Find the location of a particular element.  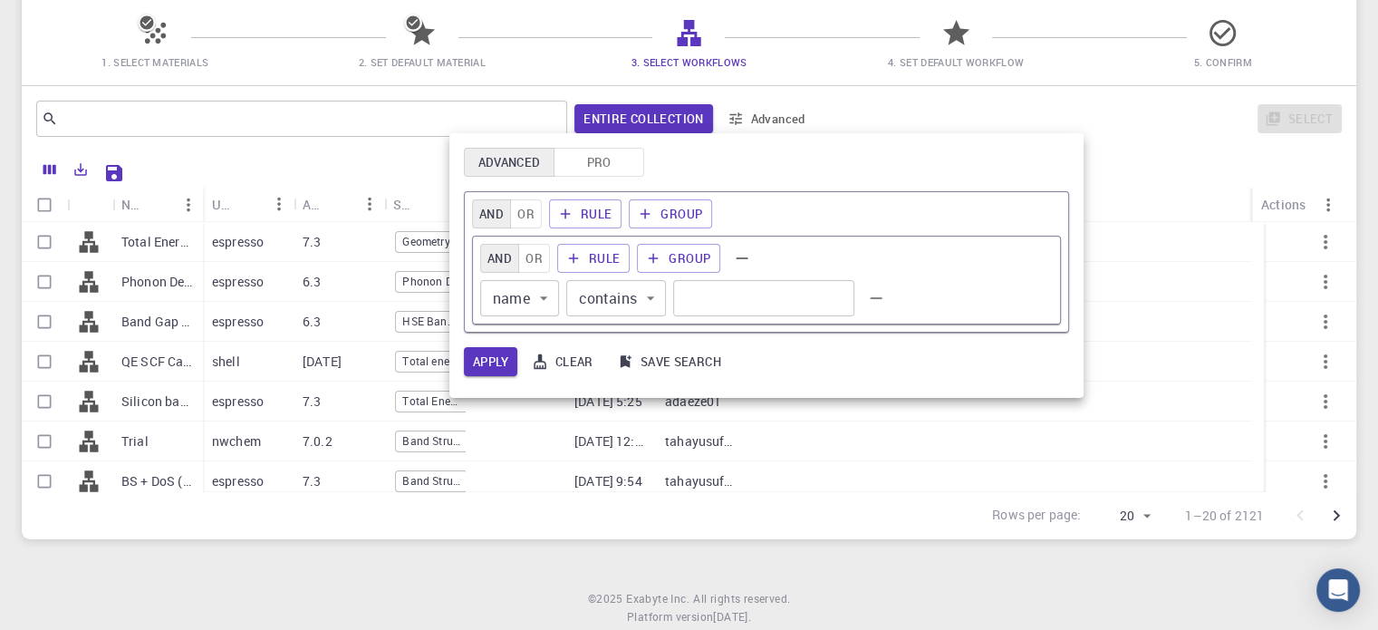

button: Advanced is located at coordinates (509, 162).